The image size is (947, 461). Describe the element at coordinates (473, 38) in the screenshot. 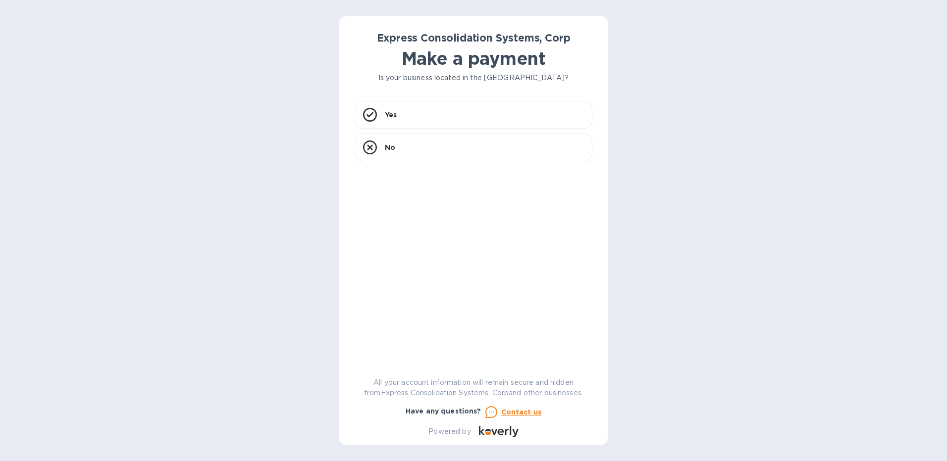

I see `b: Express Consolidation Systems, Corp` at that location.